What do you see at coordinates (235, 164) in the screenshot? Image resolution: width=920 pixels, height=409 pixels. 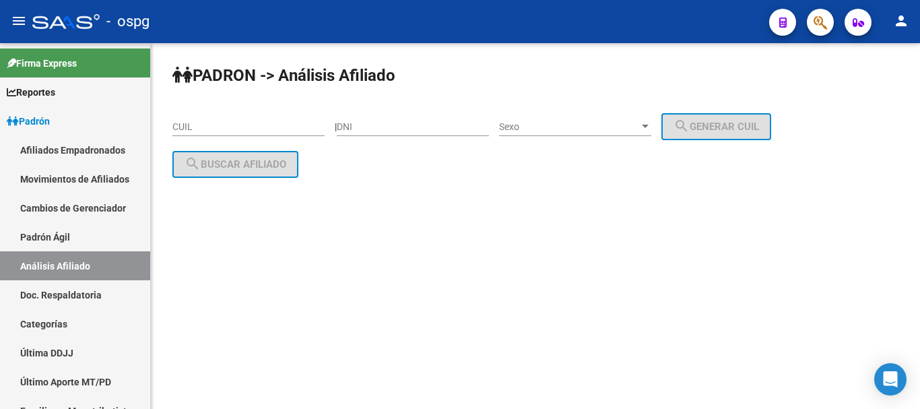 I see `span: Buscar afiliado` at bounding box center [235, 164].